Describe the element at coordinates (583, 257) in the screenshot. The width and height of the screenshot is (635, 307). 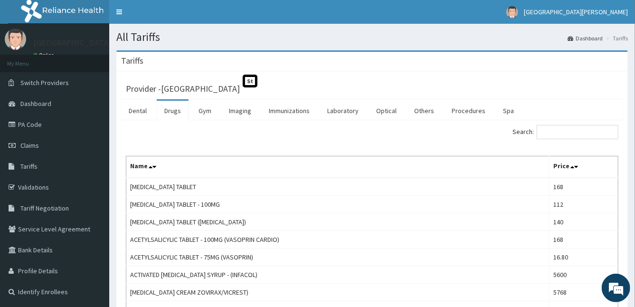
I see `td: 16.80` at that location.